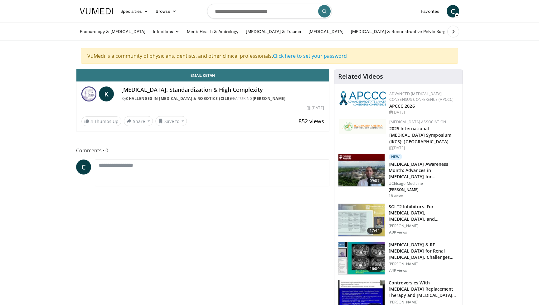  What do you see at coordinates (362, 220) in the screenshot?
I see `img: efb8fdba-0fb1-4741-8d68-2dbd0ad49e71.150x105_q85_crop-smart_upscale.jpg` at bounding box center [362, 220].